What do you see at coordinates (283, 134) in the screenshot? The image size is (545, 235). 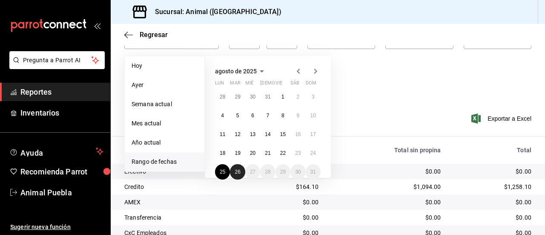 I see `abbr: 15 de agosto de 2025` at bounding box center [283, 134].